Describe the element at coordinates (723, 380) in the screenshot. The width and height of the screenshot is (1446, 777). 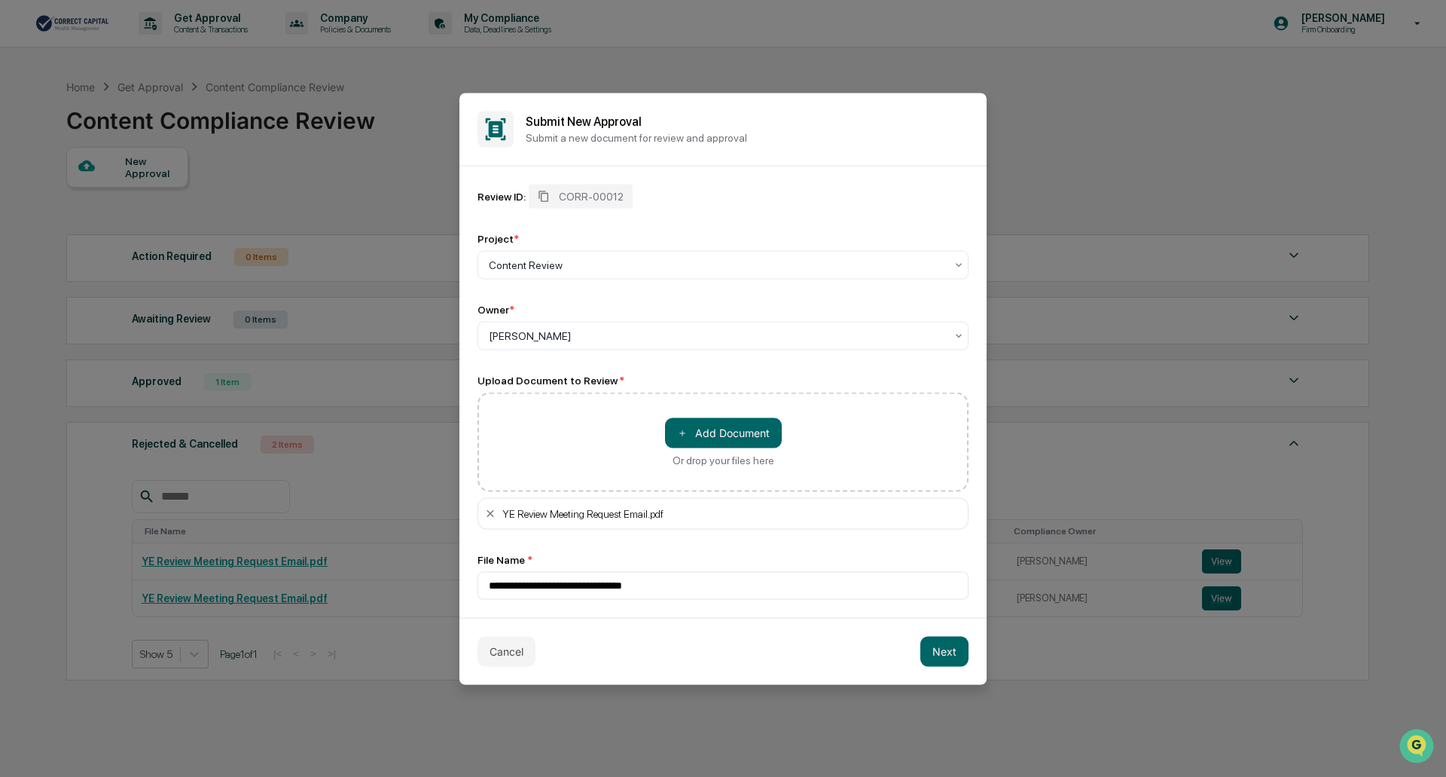
I see `div: Upload Document to Review` at that location.